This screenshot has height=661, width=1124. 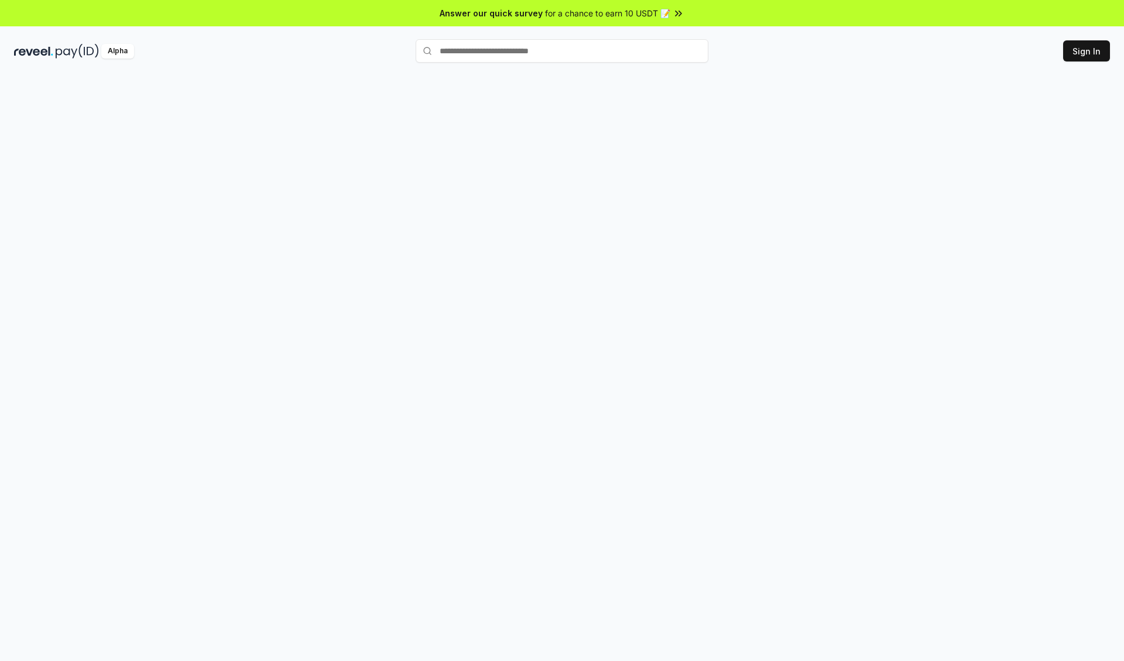 I want to click on span: for a chance to earn 10 USDT 📝, so click(x=607, y=13).